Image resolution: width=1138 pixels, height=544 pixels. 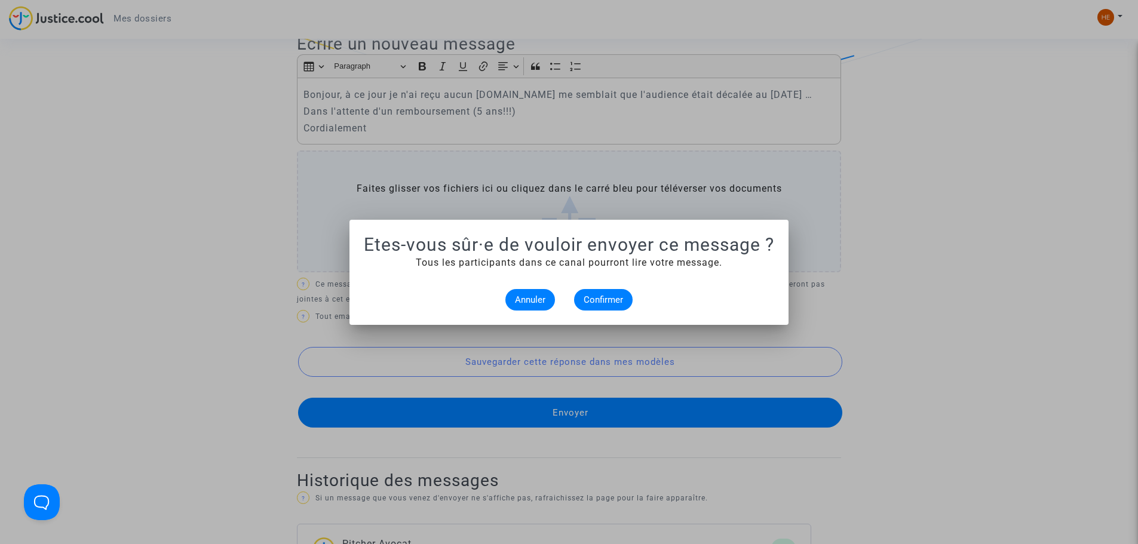 What do you see at coordinates (569, 262) in the screenshot?
I see `span: Tous les participants dans ce canal pourront lire votre message.` at bounding box center [569, 262].